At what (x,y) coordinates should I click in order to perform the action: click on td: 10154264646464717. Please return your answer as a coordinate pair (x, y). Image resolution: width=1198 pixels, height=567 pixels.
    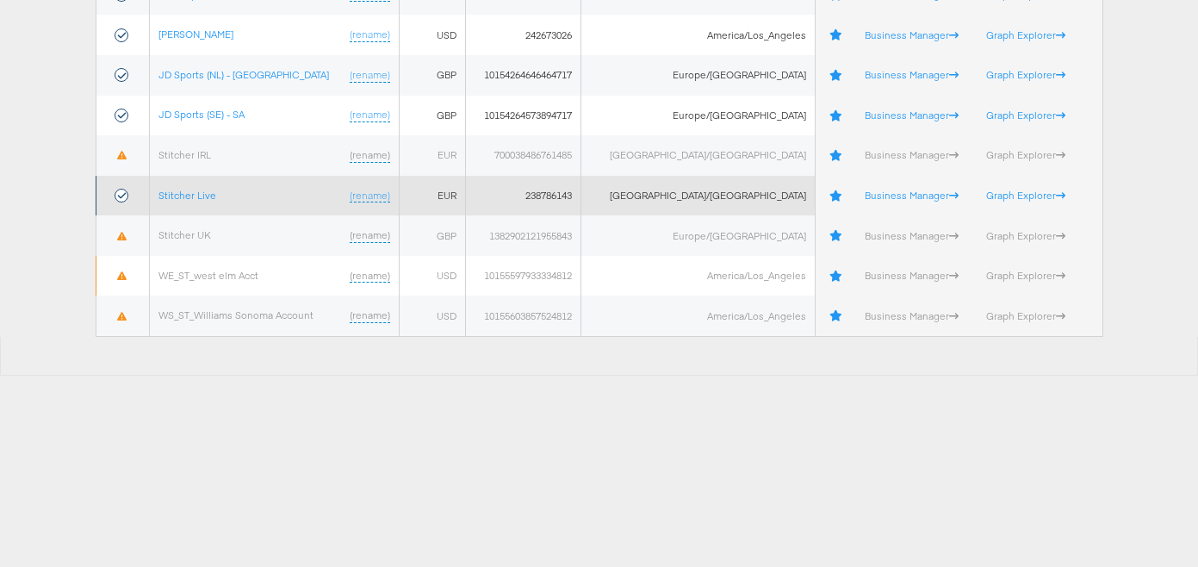
    Looking at the image, I should click on (523, 75).